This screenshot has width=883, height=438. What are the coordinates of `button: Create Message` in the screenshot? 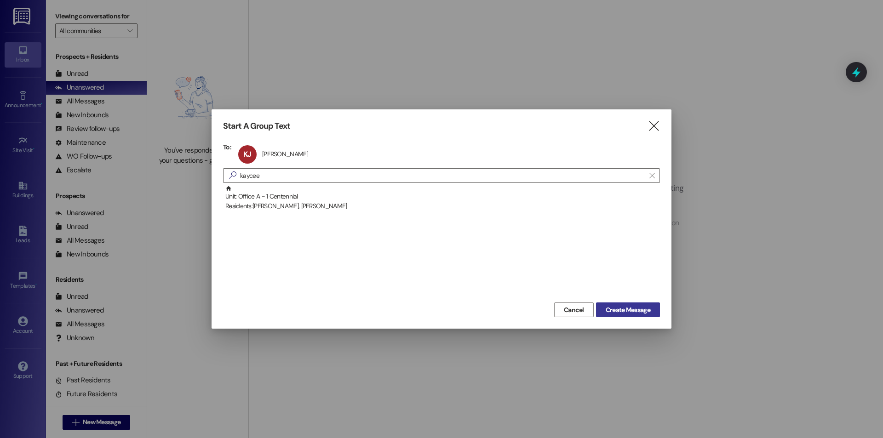 It's located at (628, 310).